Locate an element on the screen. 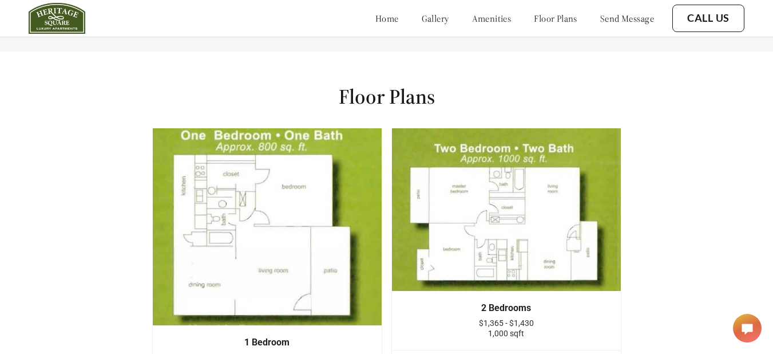 The height and width of the screenshot is (354, 773). a: amenities is located at coordinates (491, 18).